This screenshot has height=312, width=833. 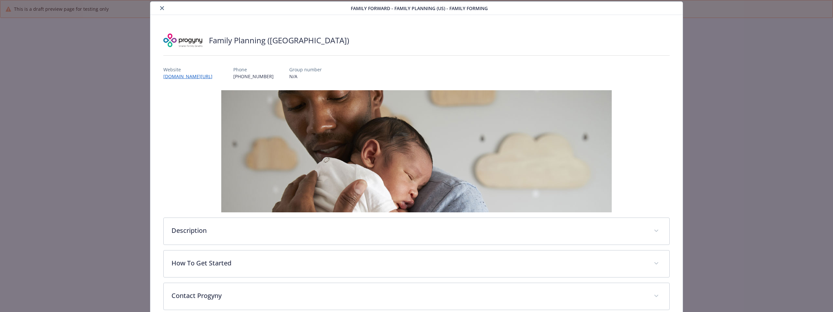 What do you see at coordinates (183, 40) in the screenshot?
I see `img: Progyny` at bounding box center [183, 40].